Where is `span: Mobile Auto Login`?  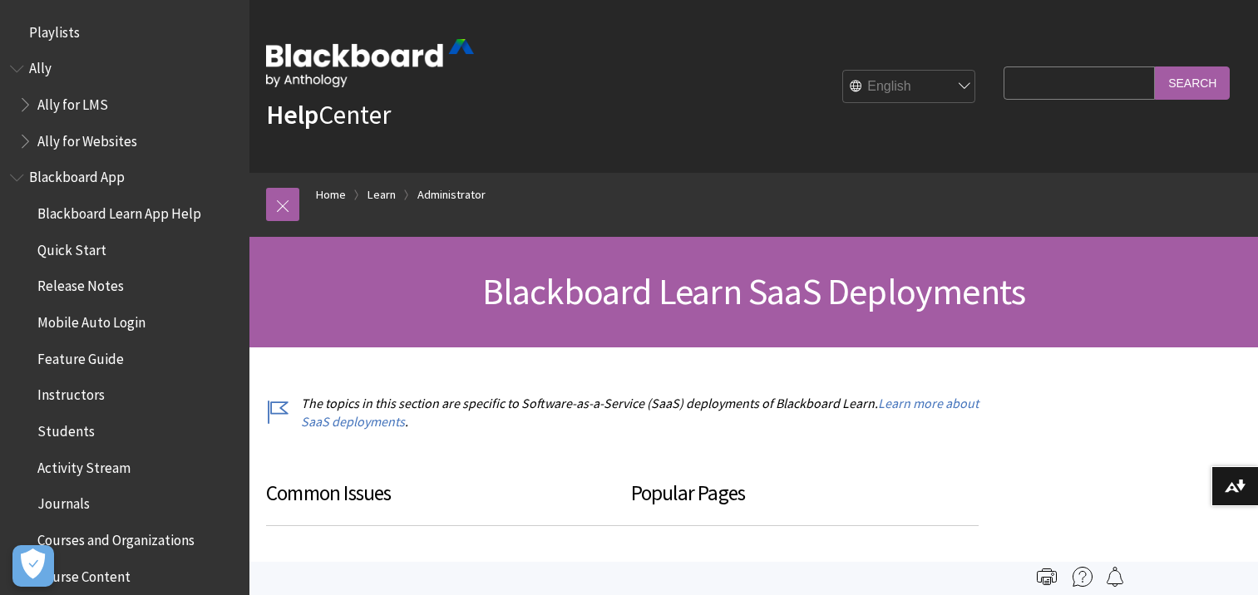 span: Mobile Auto Login is located at coordinates (91, 319).